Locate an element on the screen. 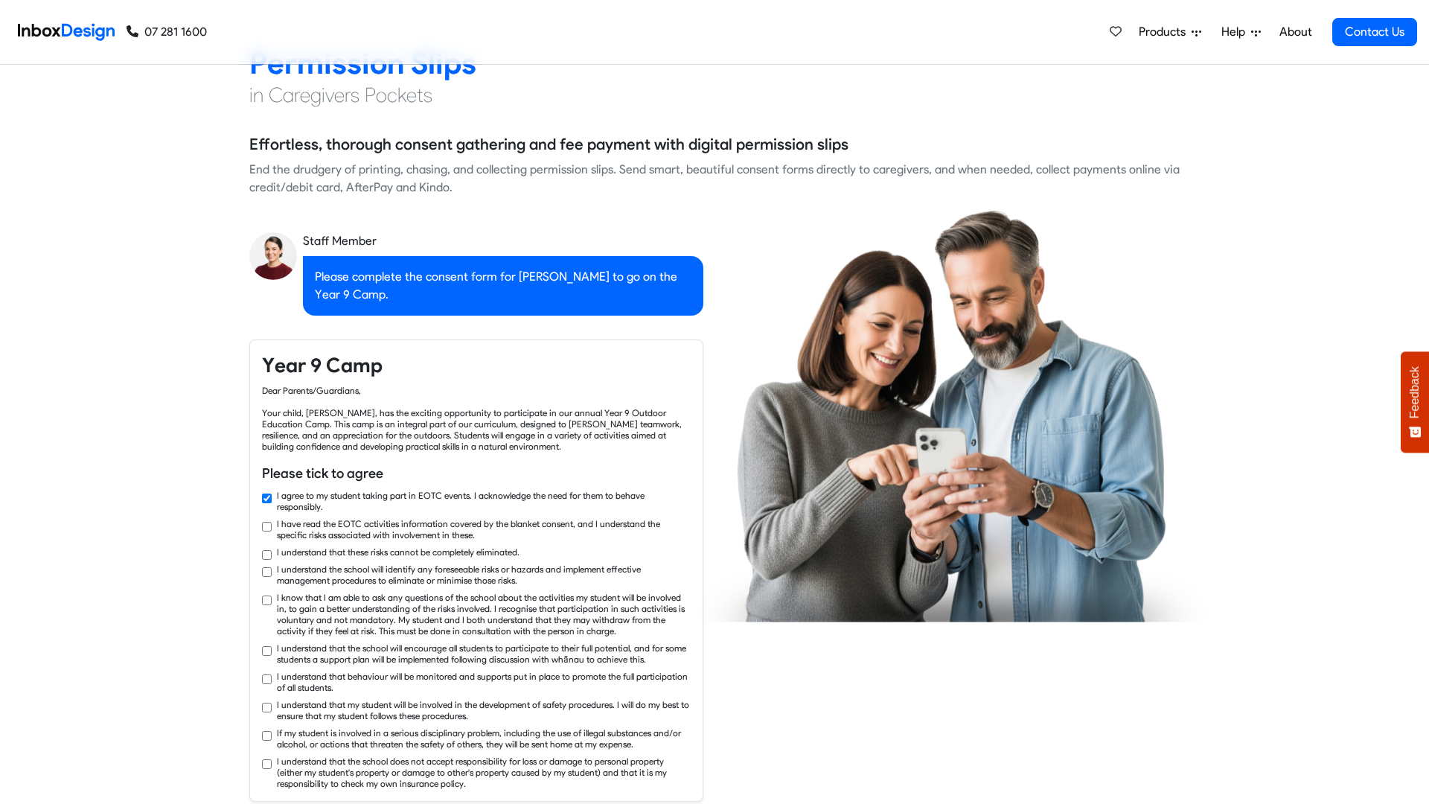 Image resolution: width=1429 pixels, height=804 pixels. h6: Please tick to agree is located at coordinates (476, 473).